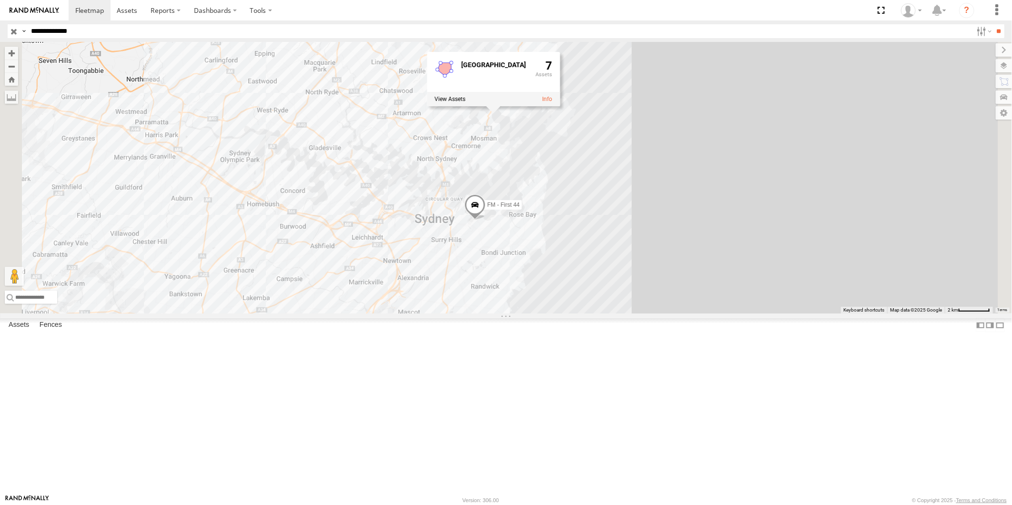  I want to click on div: Fence Name - Sydney Harbour, so click(495, 65).